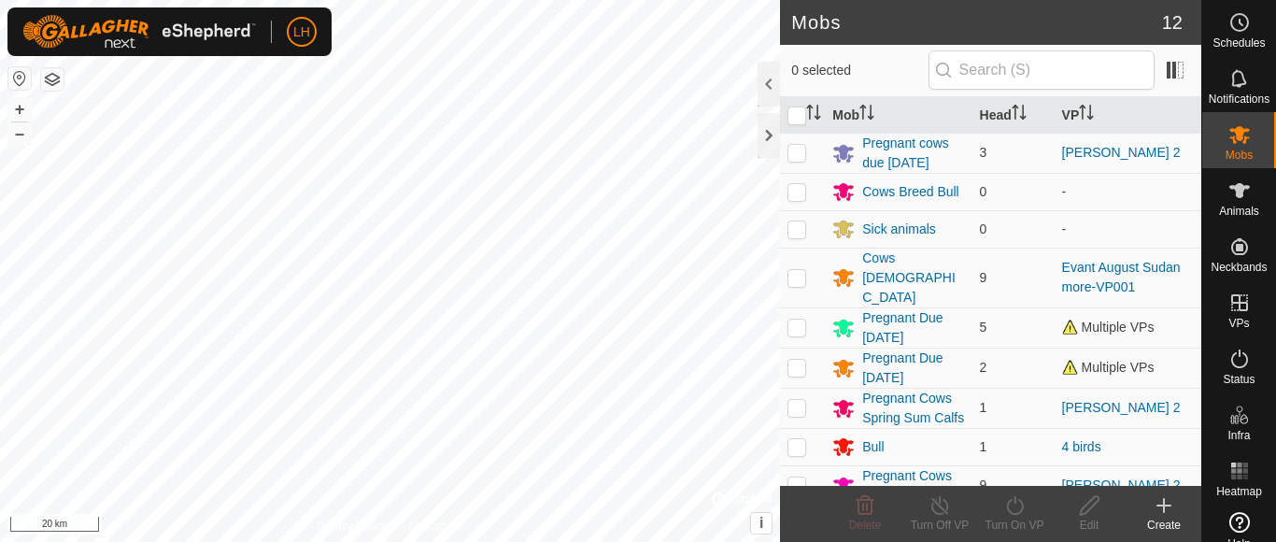 The height and width of the screenshot is (542, 1276). I want to click on span: 5, so click(983, 327).